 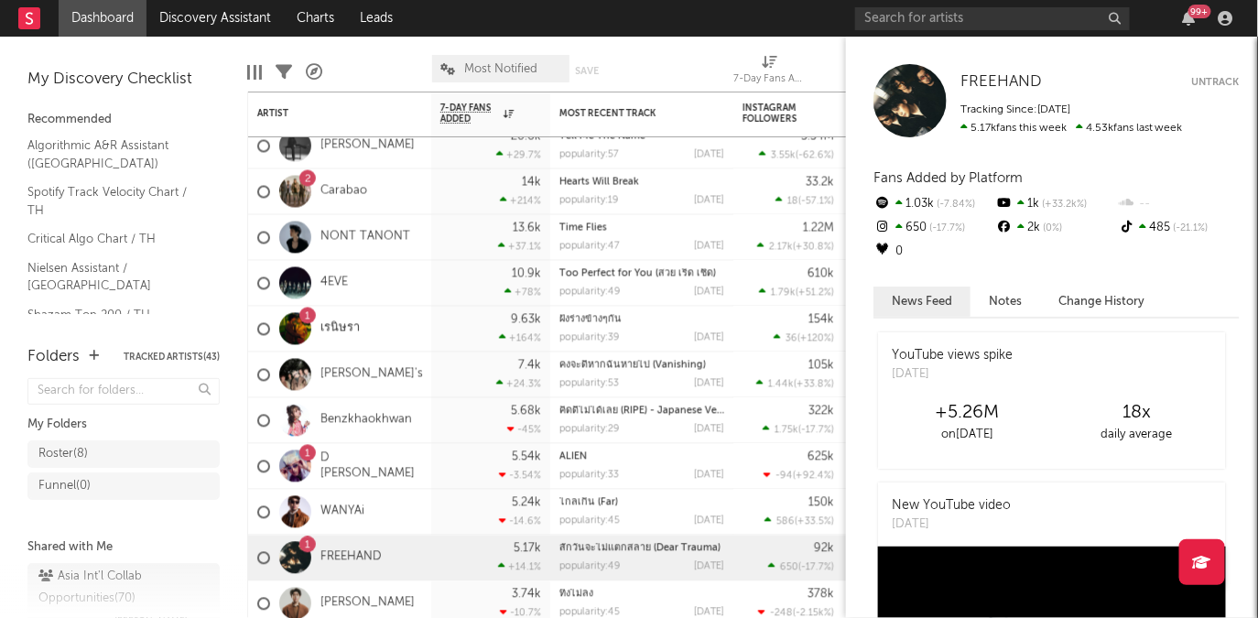 I want to click on div: 150k, so click(x=821, y=502).